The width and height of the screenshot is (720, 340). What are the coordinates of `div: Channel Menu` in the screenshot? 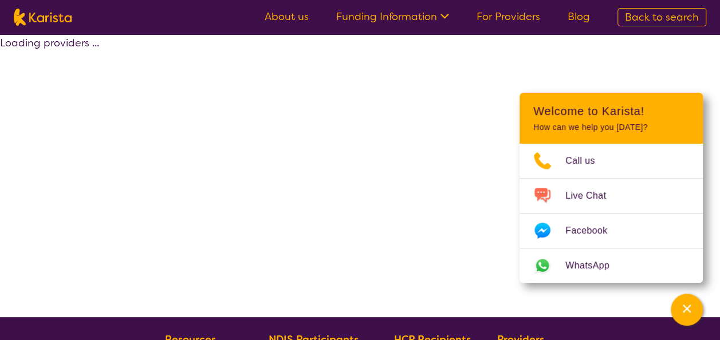 It's located at (611, 188).